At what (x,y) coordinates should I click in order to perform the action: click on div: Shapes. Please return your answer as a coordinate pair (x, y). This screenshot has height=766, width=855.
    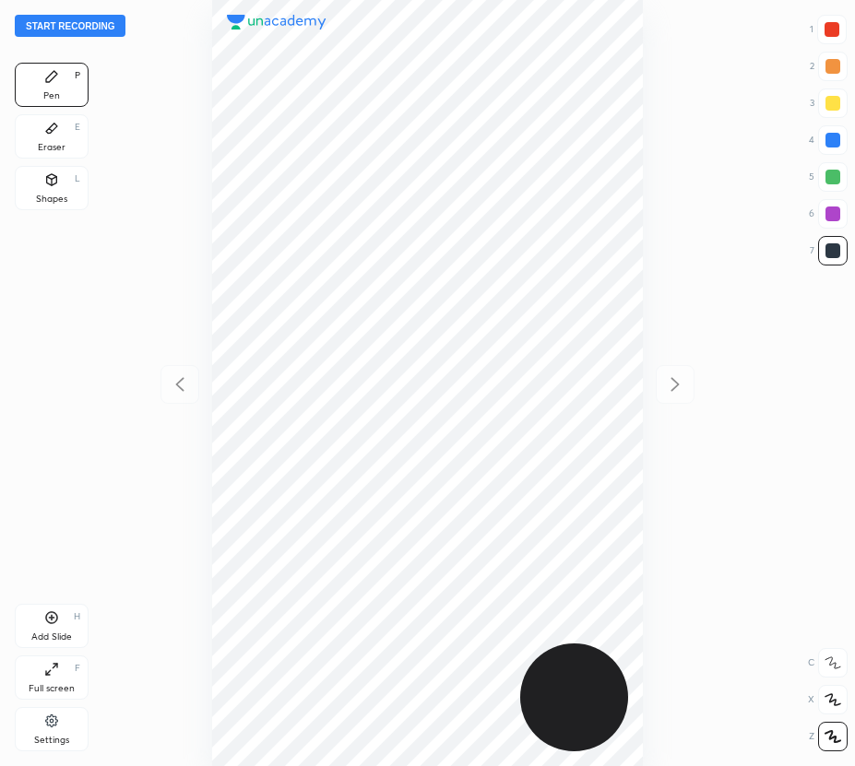
    Looking at the image, I should click on (52, 199).